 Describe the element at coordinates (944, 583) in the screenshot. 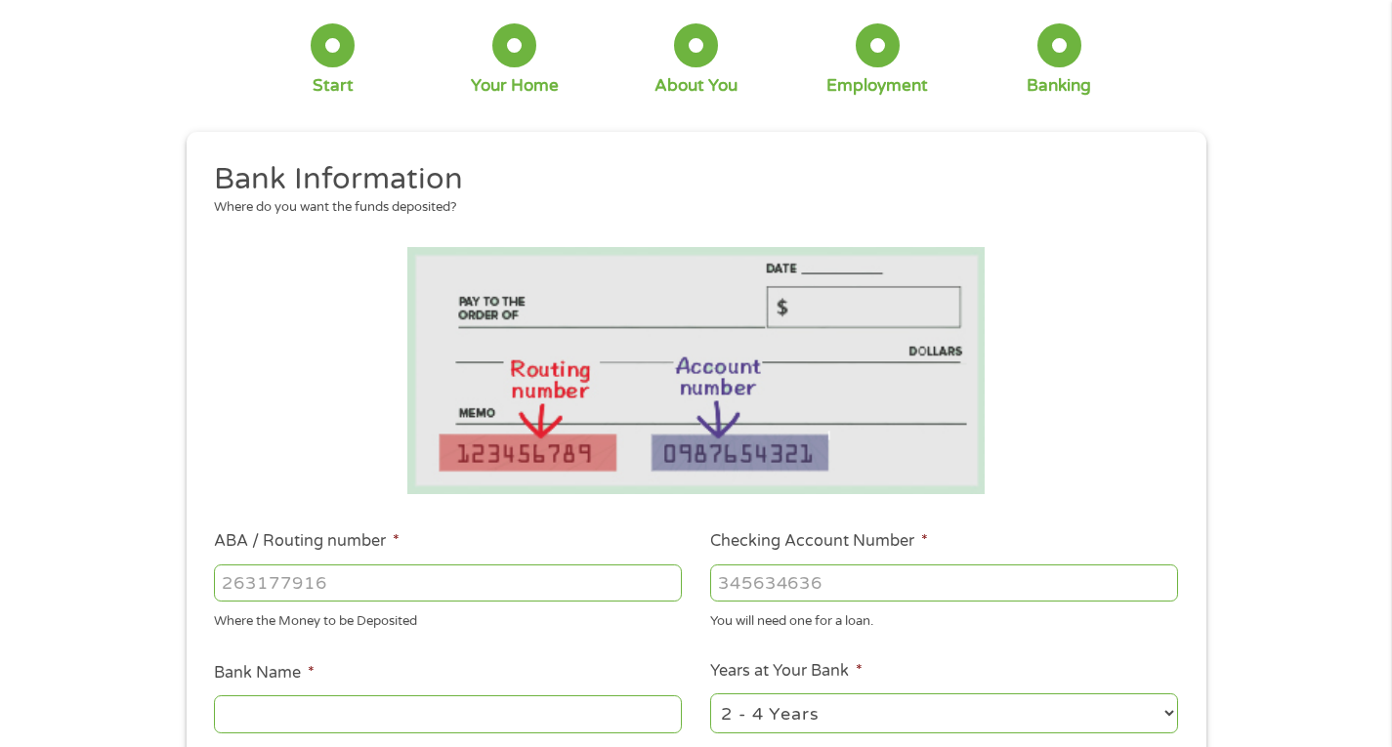

I see `input: 345634636` at that location.